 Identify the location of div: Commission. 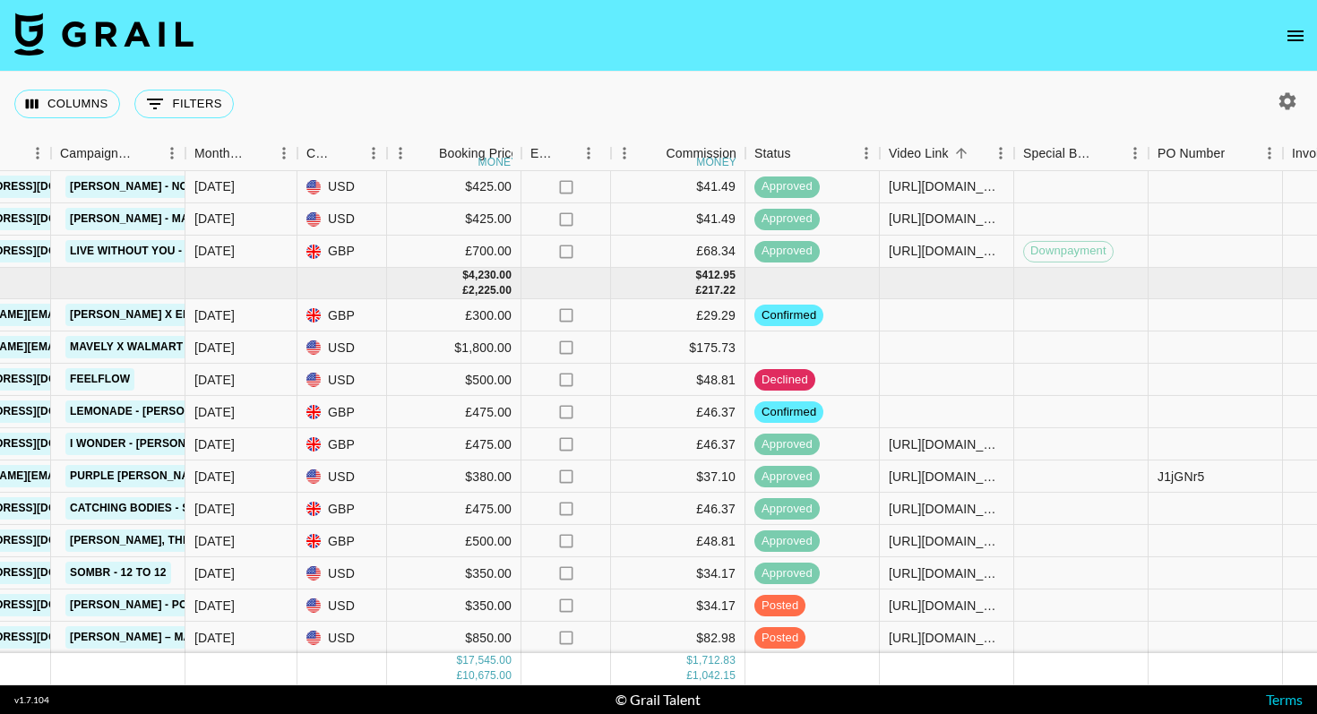
(701, 153).